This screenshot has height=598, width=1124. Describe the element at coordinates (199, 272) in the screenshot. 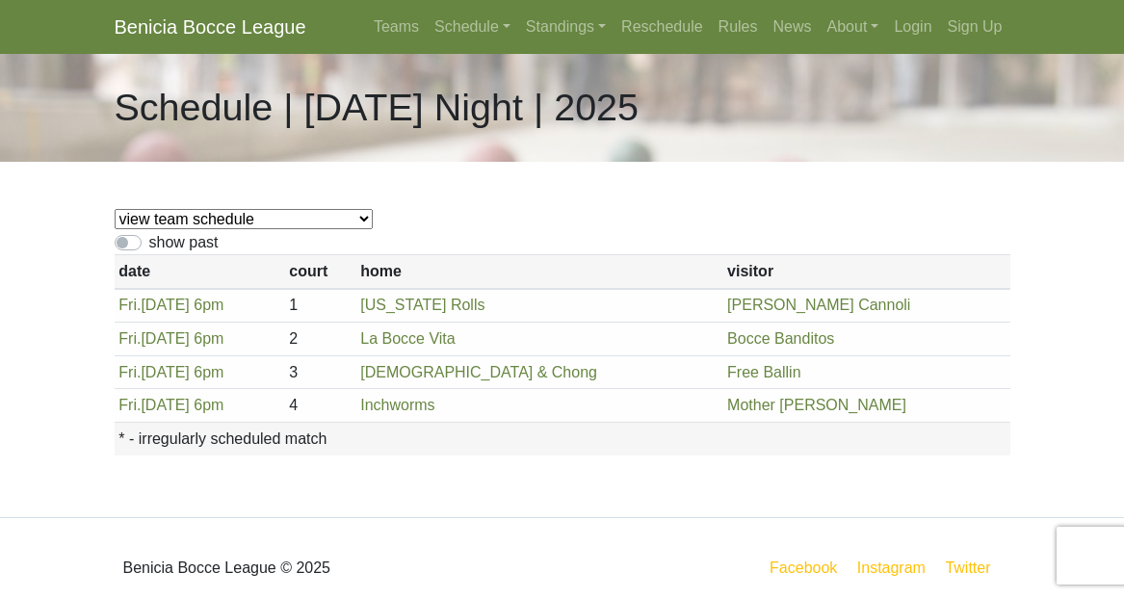

I see `th: date` at that location.